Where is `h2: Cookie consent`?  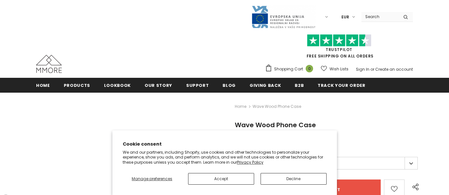 h2: Cookie consent is located at coordinates (225, 144).